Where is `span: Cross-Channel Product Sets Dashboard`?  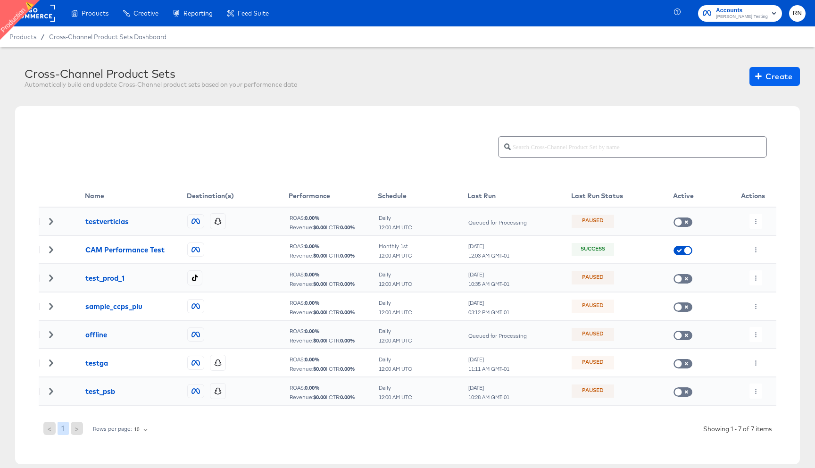 span: Cross-Channel Product Sets Dashboard is located at coordinates (107, 37).